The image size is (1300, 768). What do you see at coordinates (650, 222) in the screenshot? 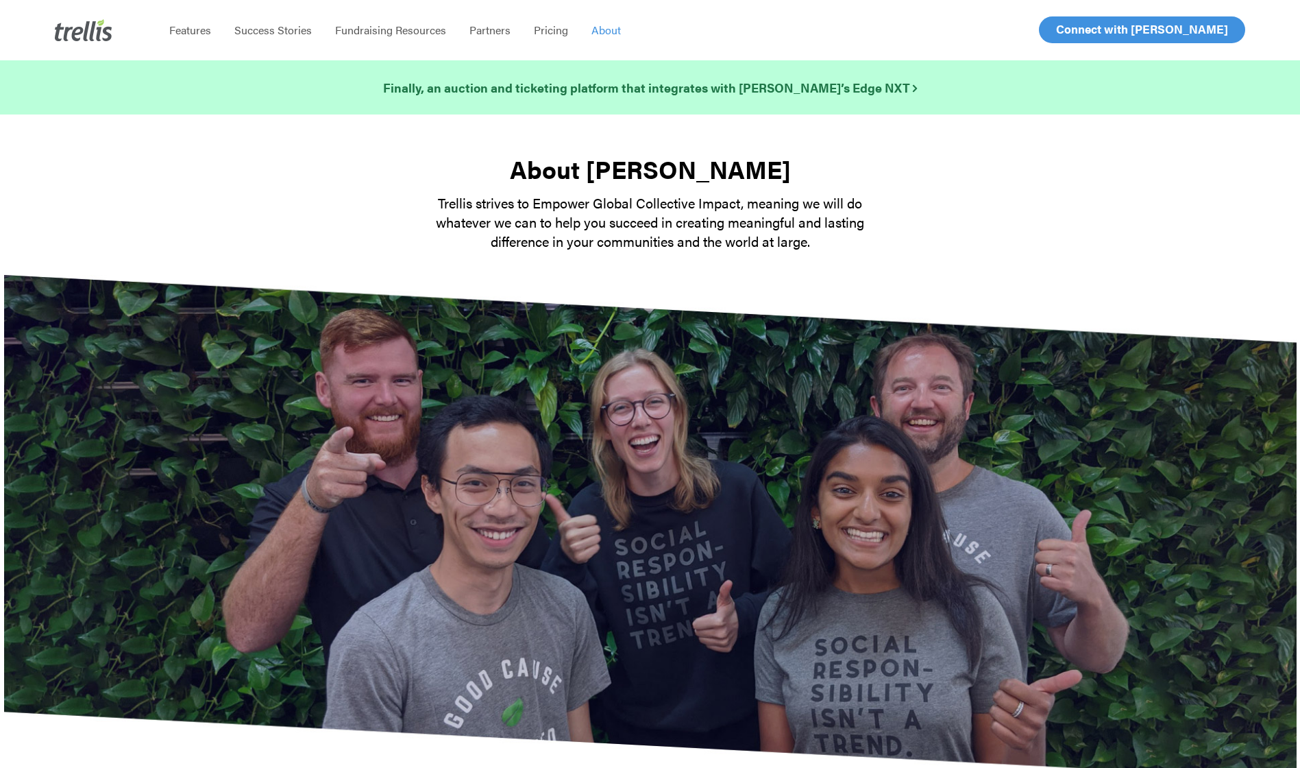
I see `p: Trellis strives to Empower Global Collective Impact, meaning we will do whatever we can to help y...` at bounding box center [650, 222].